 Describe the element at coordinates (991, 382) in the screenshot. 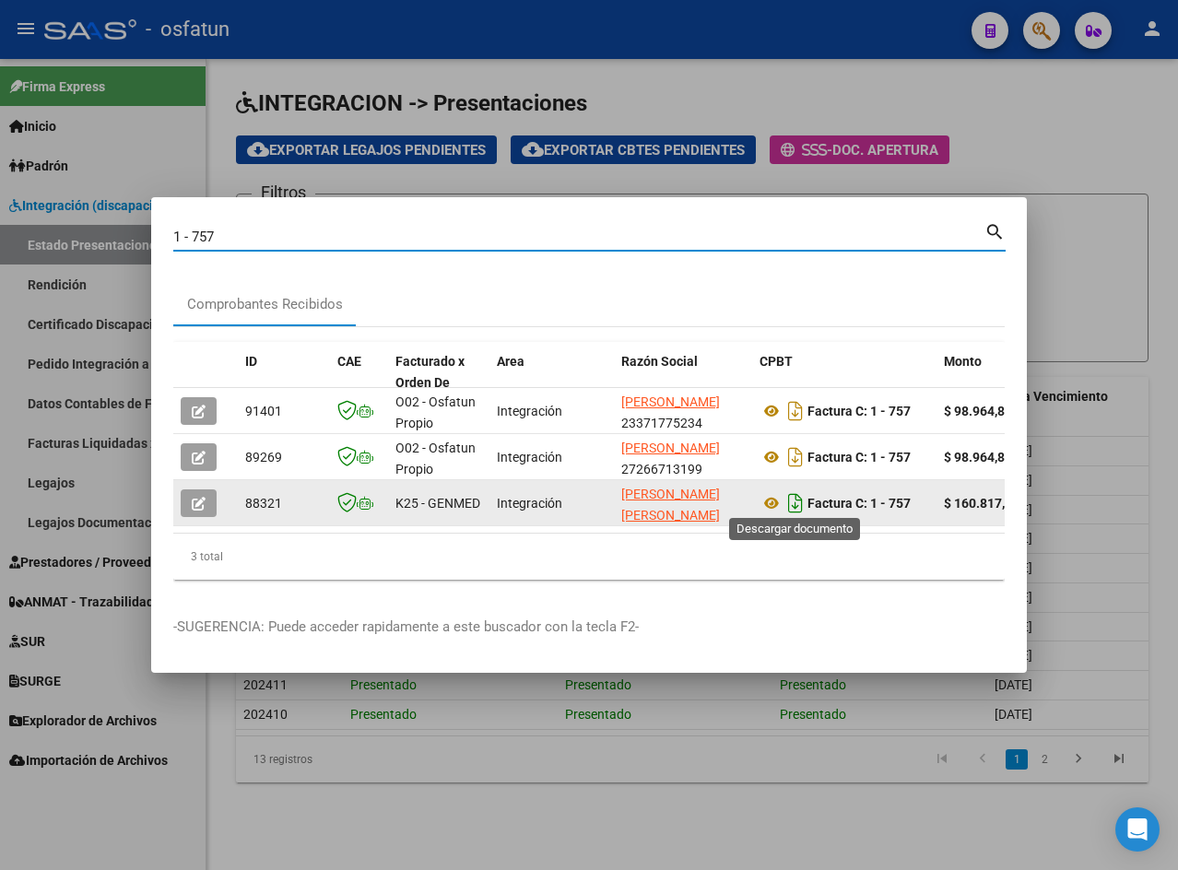

I see `datatable-header-cell: Monto` at that location.